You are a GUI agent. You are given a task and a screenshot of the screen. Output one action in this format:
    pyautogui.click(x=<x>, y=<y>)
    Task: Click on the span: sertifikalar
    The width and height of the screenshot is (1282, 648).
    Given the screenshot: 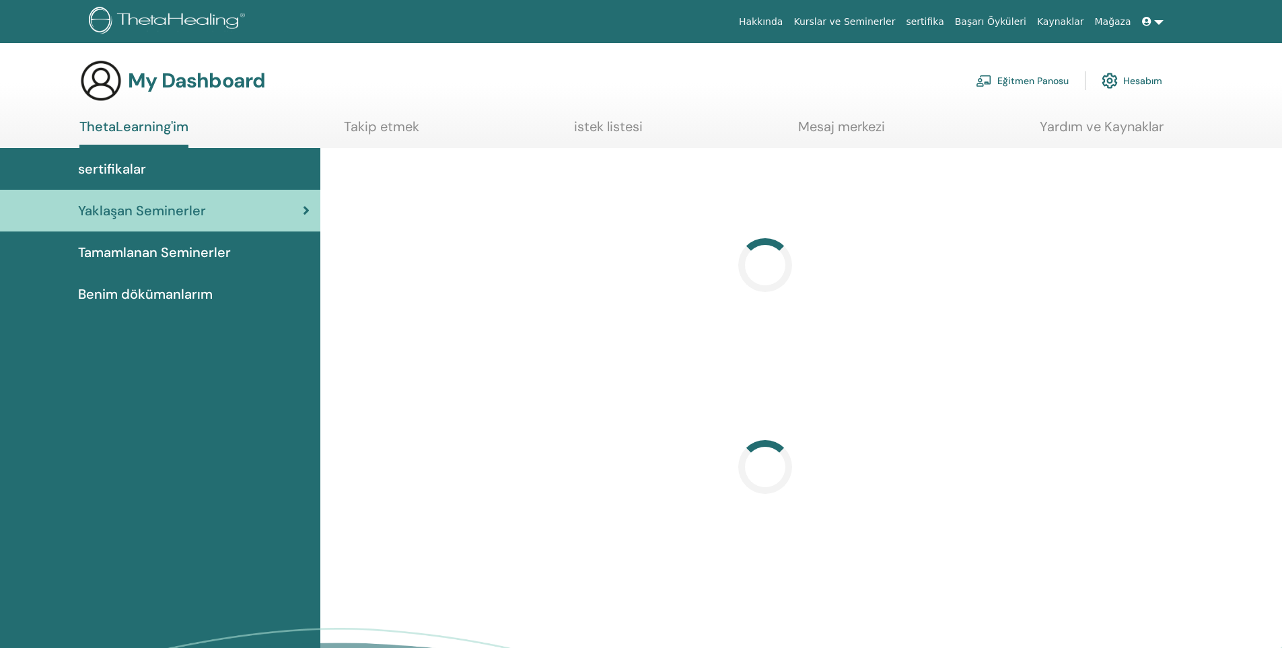 What is the action you would take?
    pyautogui.click(x=112, y=169)
    